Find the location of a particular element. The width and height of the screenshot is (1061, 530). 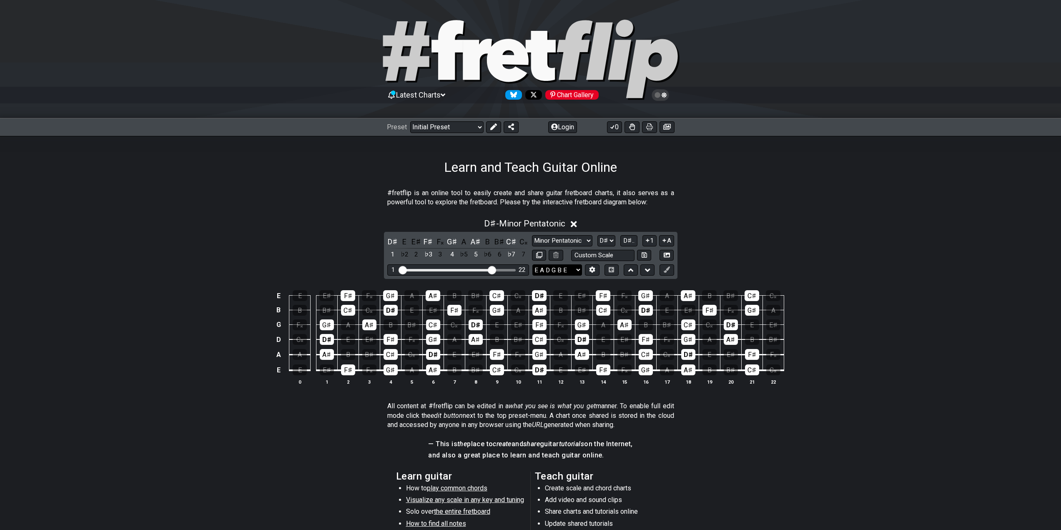

th: 0 is located at coordinates (300, 382).